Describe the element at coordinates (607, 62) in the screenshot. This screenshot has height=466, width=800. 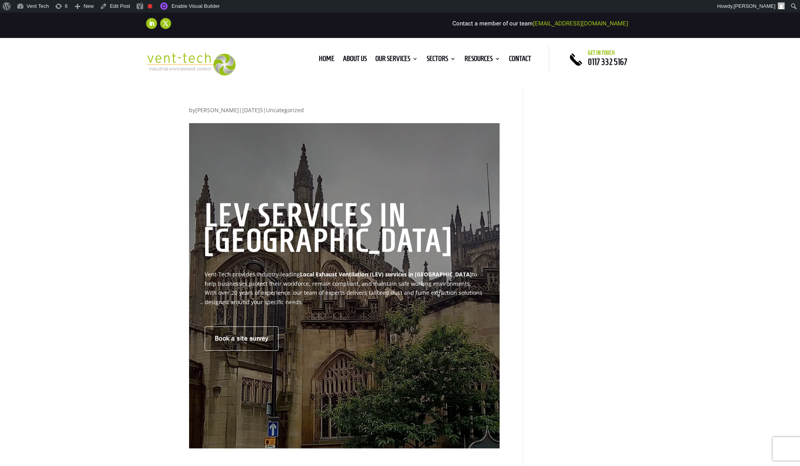
I see `span: 0117 332 5167` at that location.